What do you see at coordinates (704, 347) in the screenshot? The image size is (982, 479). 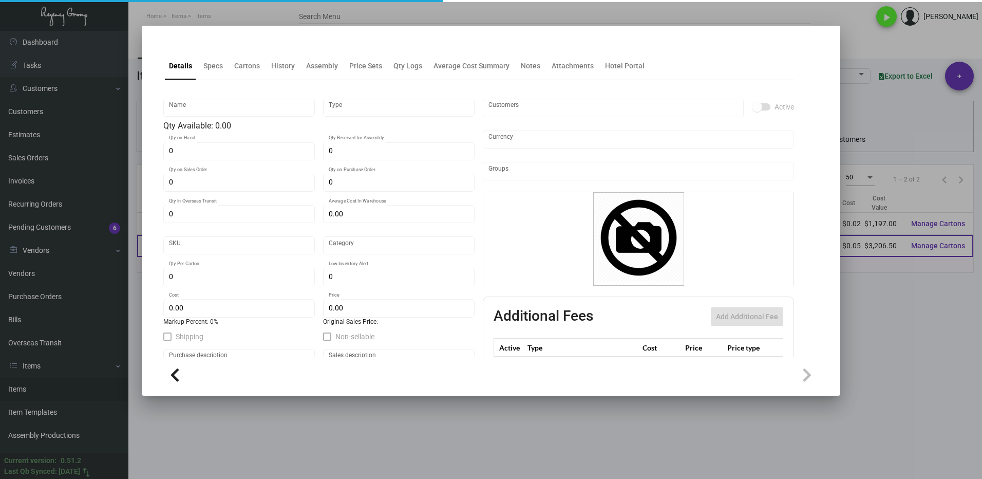 I see `th: Price` at bounding box center [704, 347].